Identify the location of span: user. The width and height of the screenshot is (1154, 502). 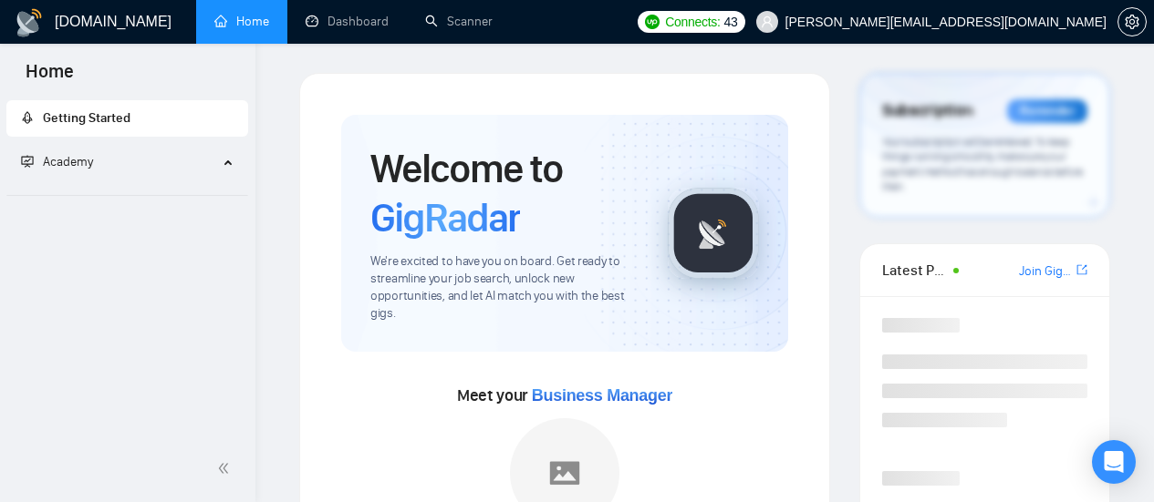
(767, 22).